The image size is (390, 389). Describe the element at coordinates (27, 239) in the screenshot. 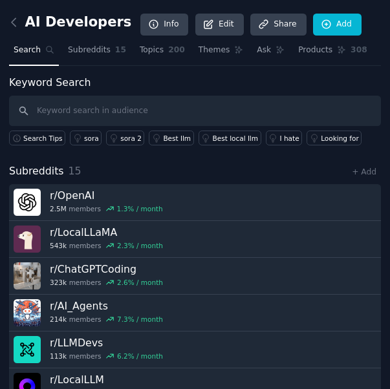

I see `img: LocalLLaMA` at that location.